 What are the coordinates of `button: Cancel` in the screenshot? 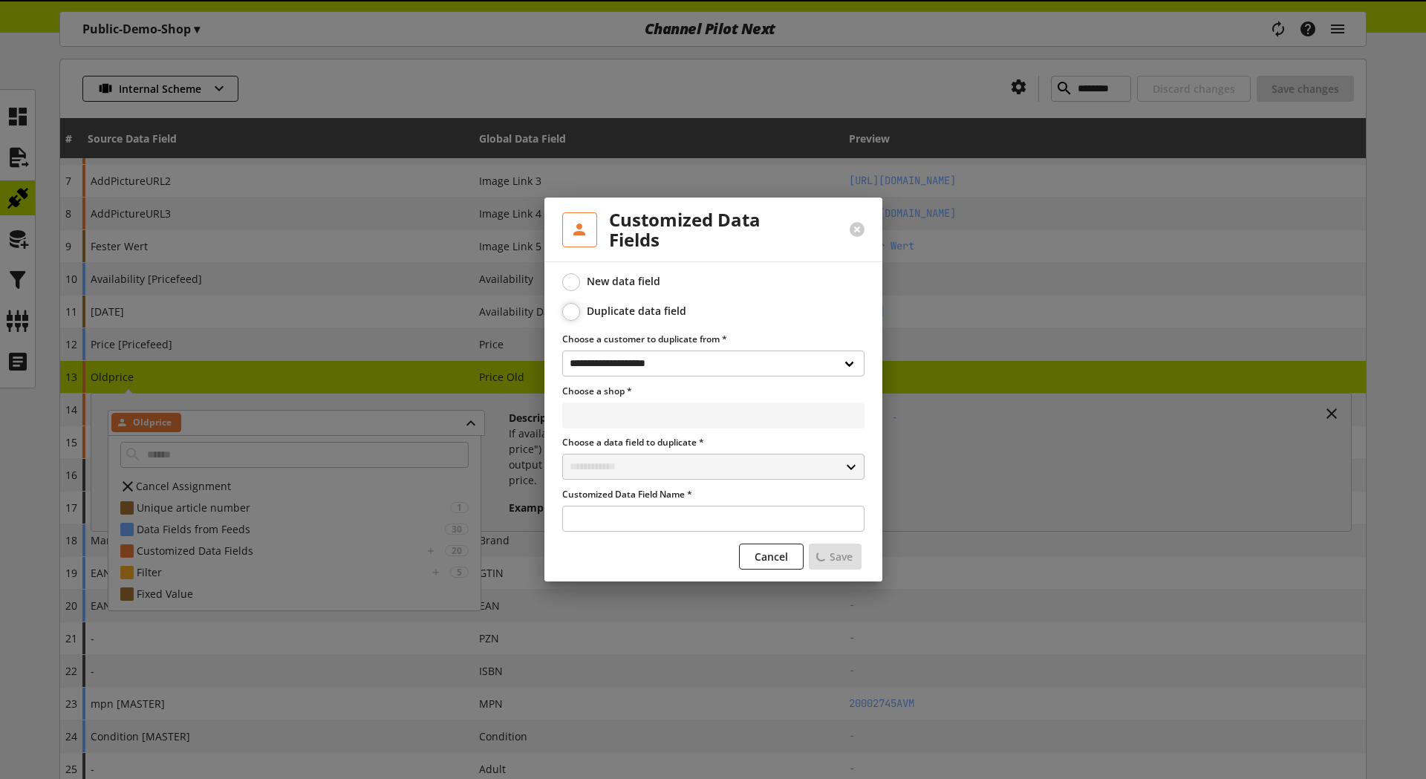 It's located at (771, 556).